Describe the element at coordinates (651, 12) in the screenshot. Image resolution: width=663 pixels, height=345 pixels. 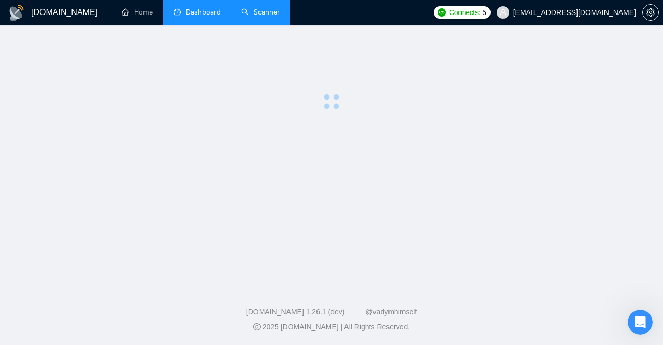
I see `button: setting` at that location.